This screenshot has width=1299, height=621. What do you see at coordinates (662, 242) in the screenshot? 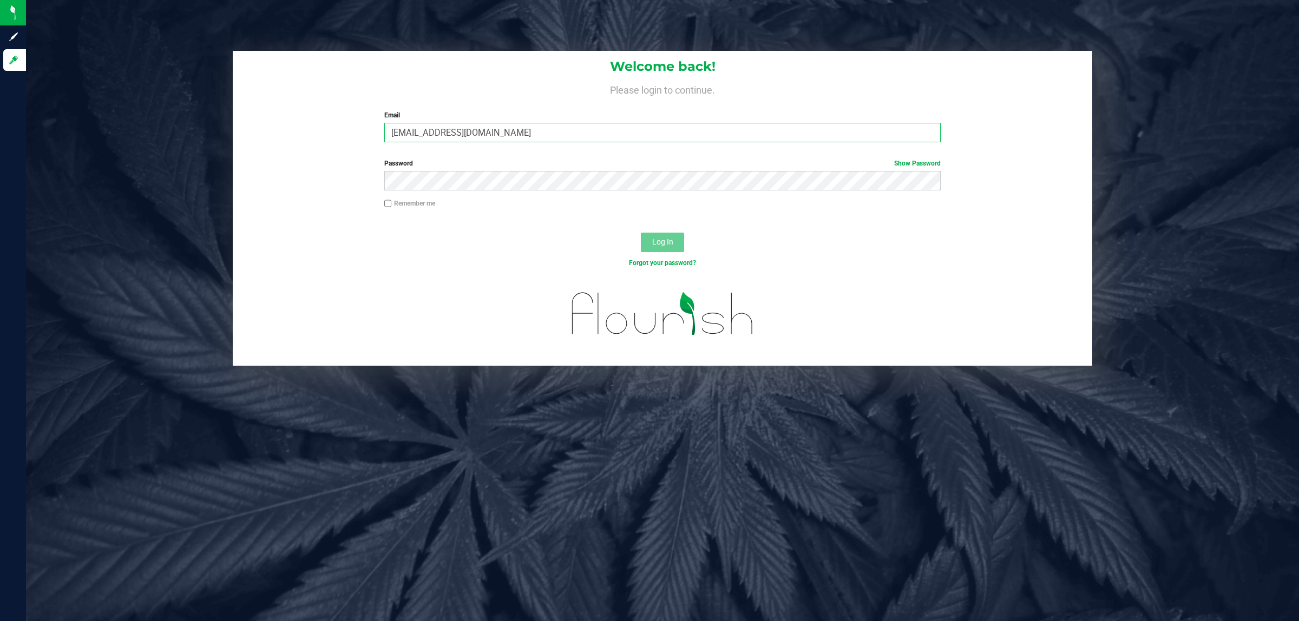
I see `button: Log In` at bounding box center [662, 242].